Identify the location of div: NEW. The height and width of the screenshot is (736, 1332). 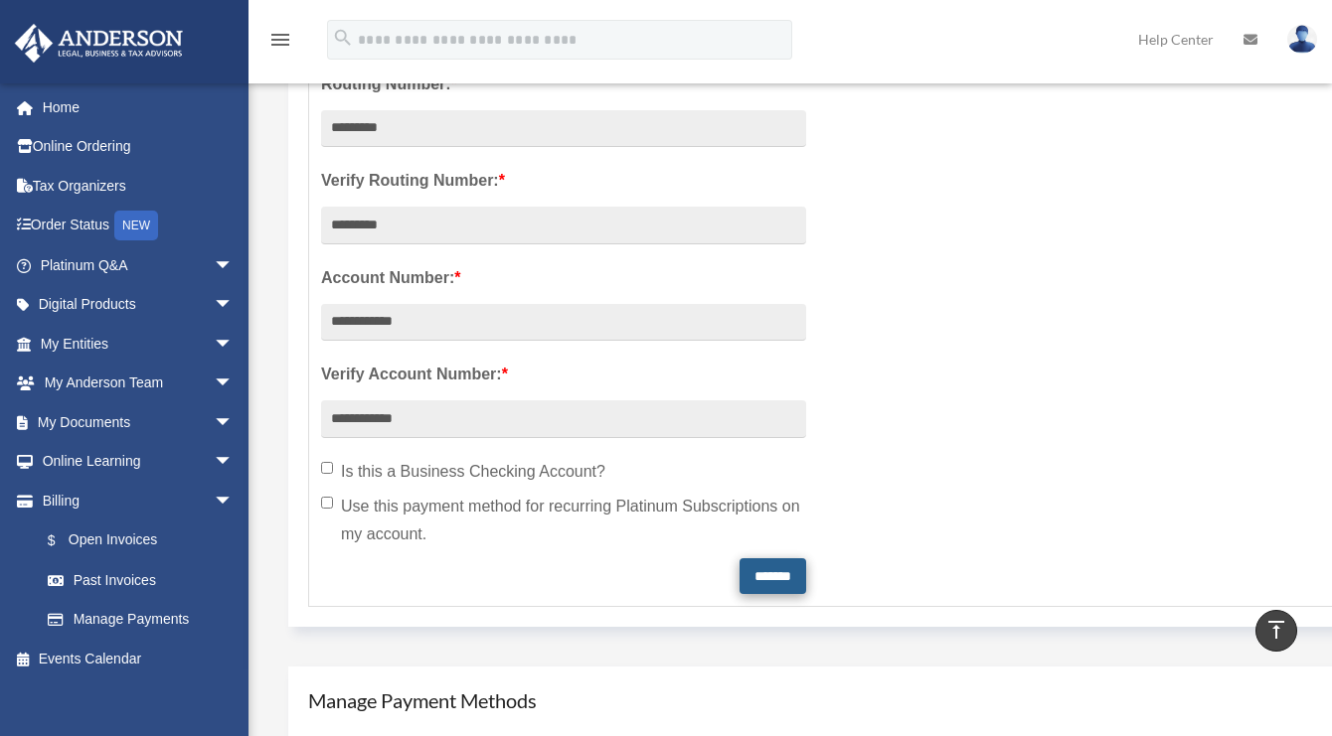
(136, 226).